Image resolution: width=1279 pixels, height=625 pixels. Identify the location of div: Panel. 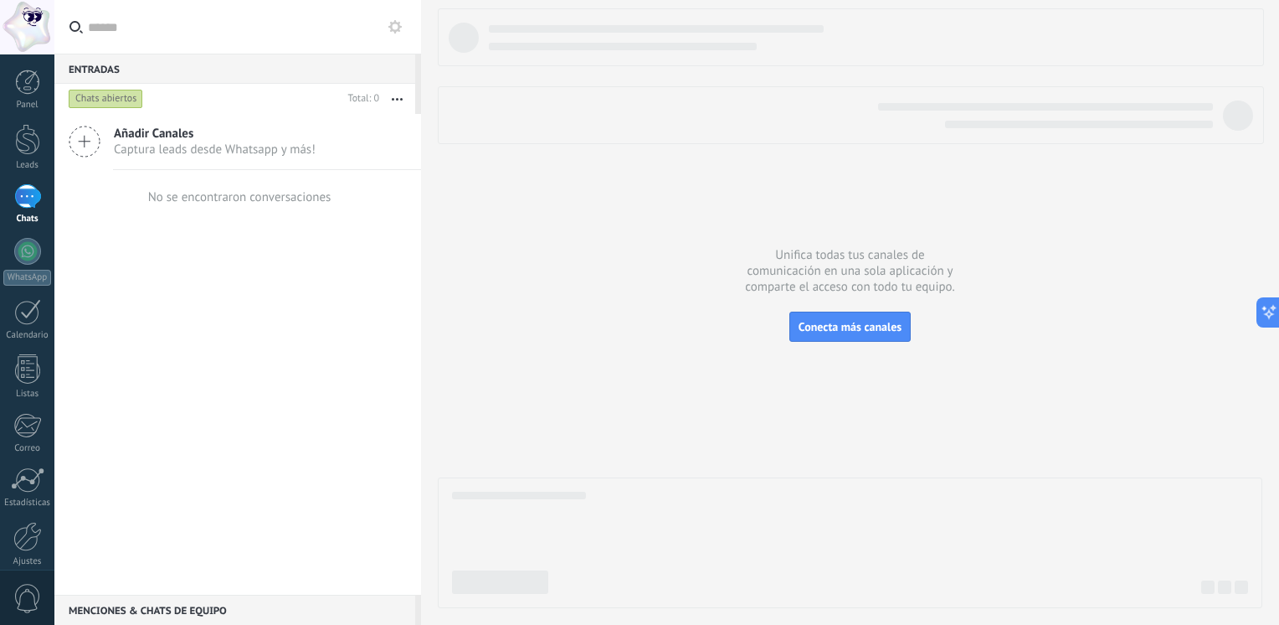
(28, 105).